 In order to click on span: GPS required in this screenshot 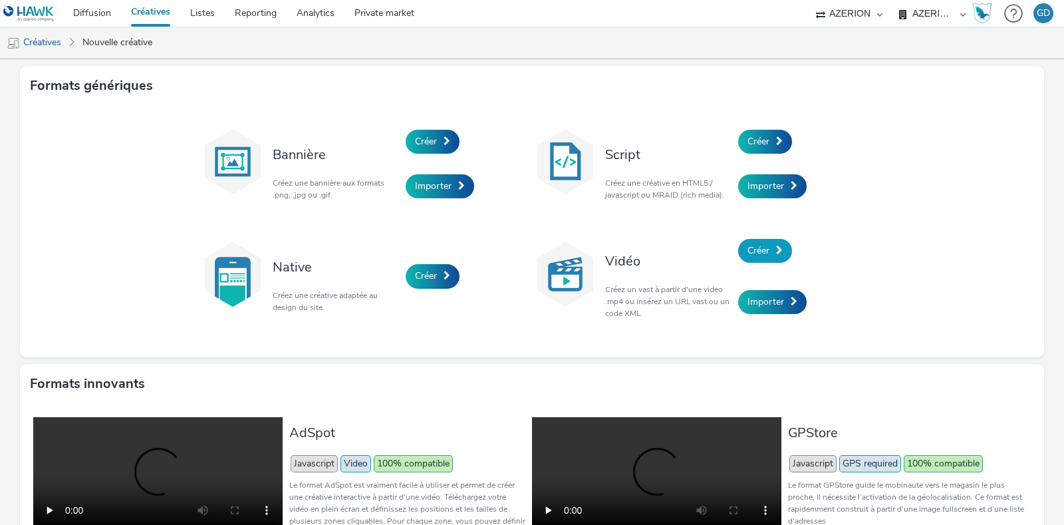, I will do `click(870, 464)`.